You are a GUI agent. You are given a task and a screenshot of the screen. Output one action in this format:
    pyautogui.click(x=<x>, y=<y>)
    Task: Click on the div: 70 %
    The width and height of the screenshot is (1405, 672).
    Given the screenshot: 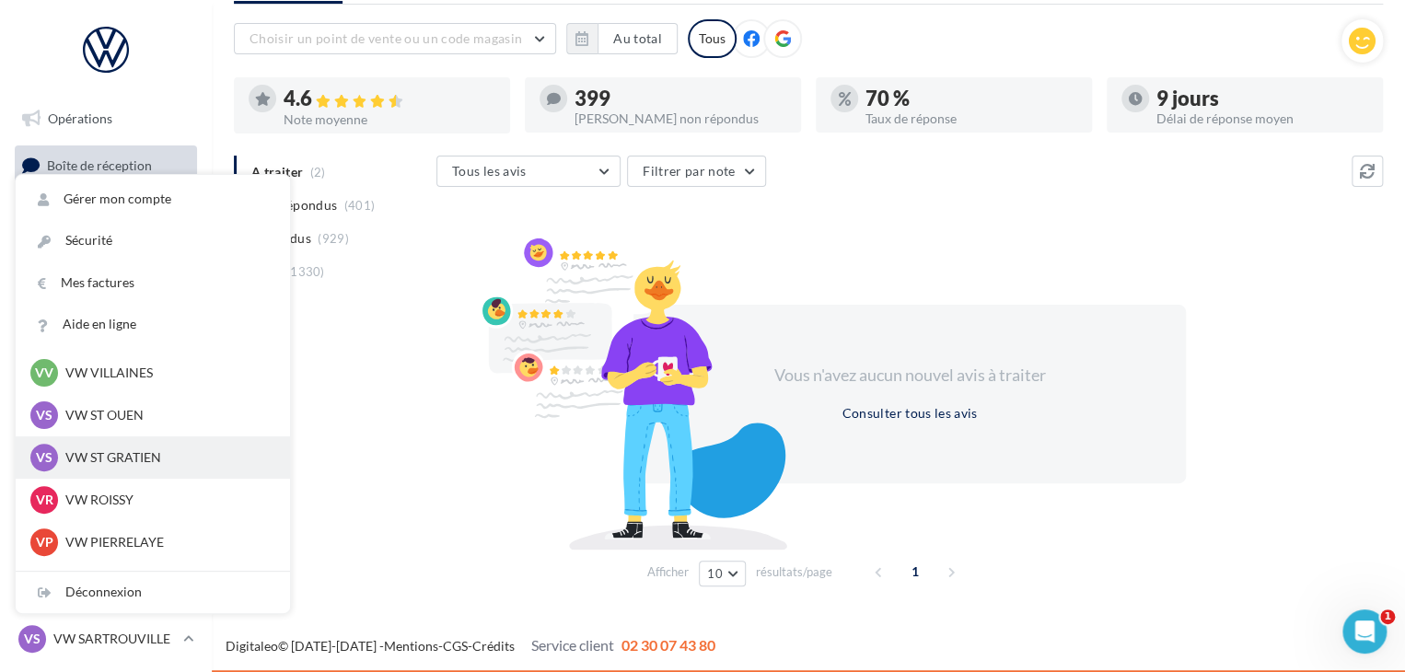 What is the action you would take?
    pyautogui.click(x=972, y=99)
    